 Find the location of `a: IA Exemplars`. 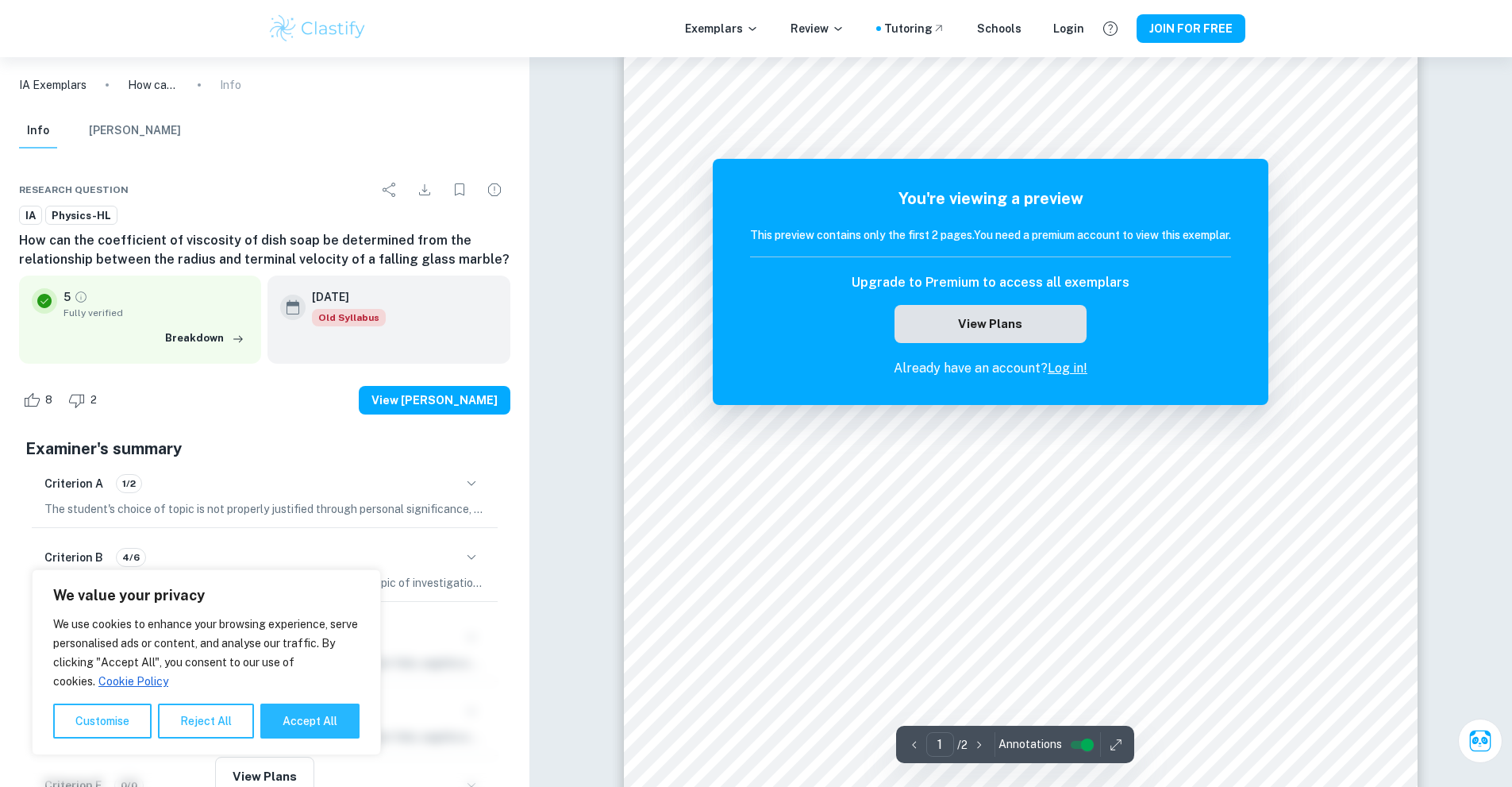

a: IA Exemplars is located at coordinates (53, 85).